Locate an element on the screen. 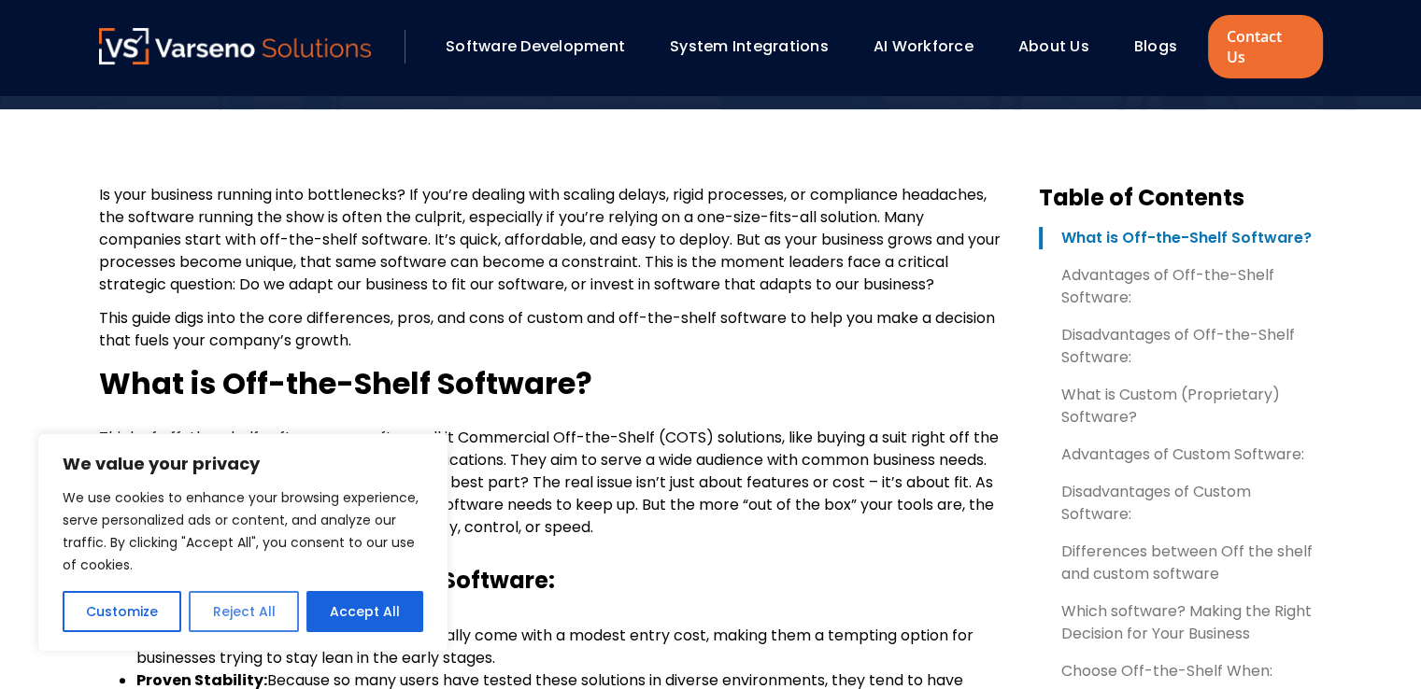 Image resolution: width=1421 pixels, height=689 pixels. img: Varseno Solutions – Product Engineering & IT Services is located at coordinates (235, 46).